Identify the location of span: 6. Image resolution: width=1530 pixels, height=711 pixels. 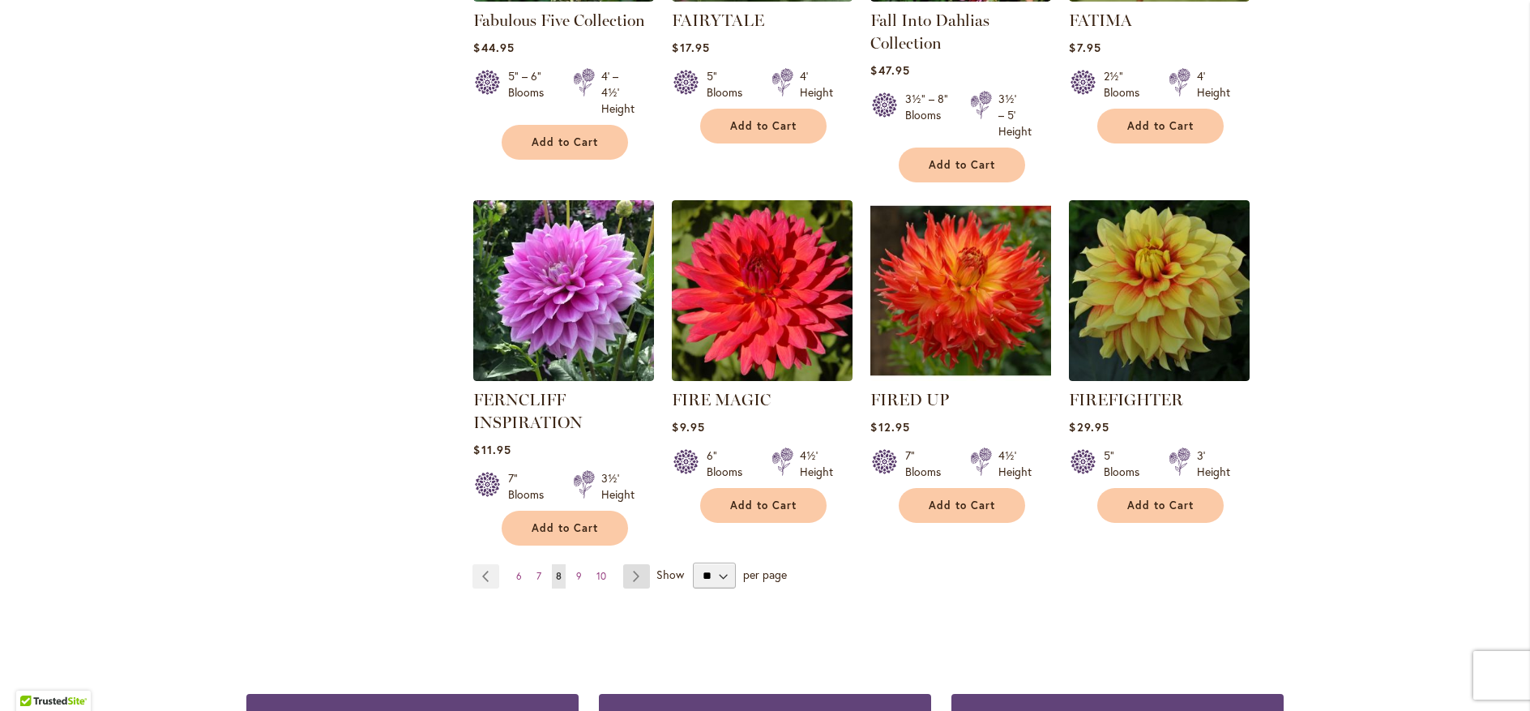
(519, 575).